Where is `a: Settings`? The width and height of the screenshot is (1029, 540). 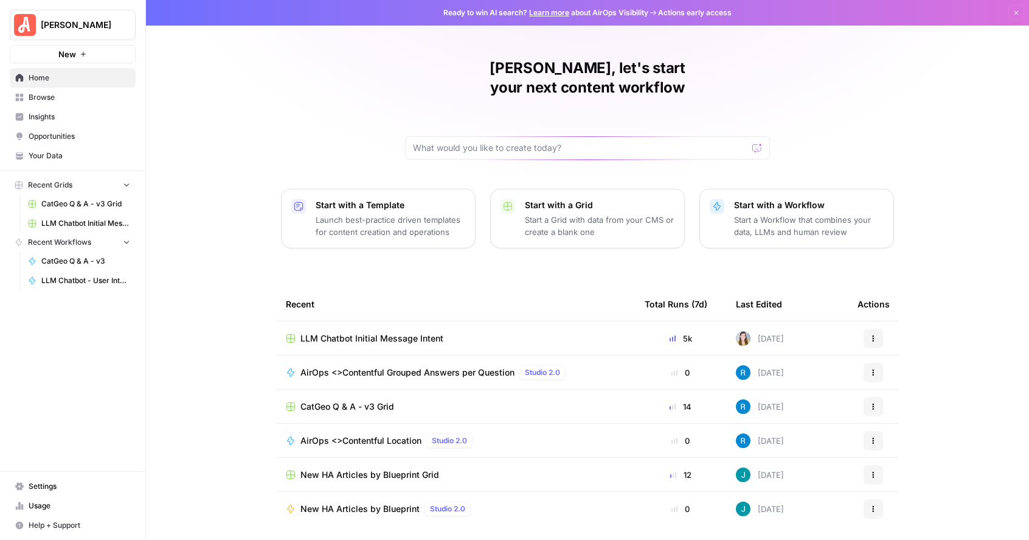
a: Settings is located at coordinates (72, 486).